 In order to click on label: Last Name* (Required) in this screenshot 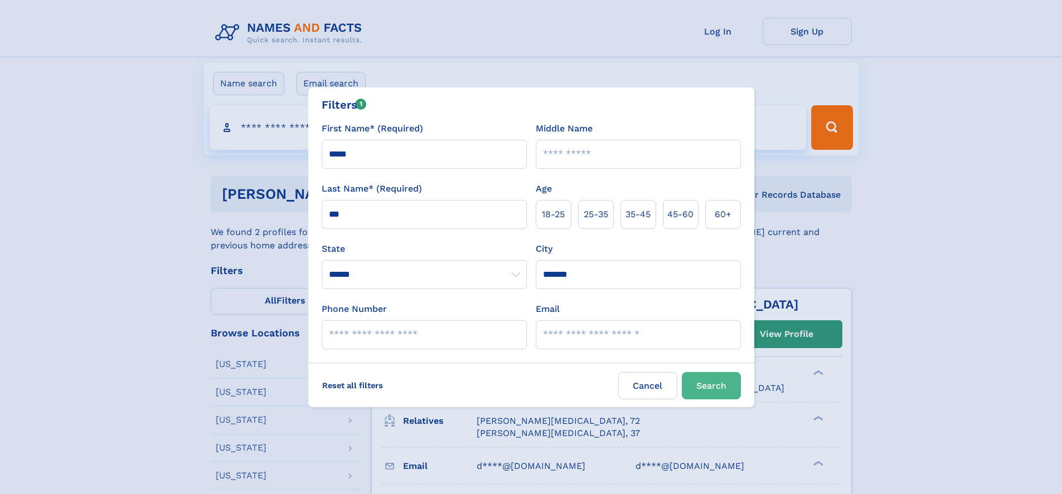, I will do `click(372, 189)`.